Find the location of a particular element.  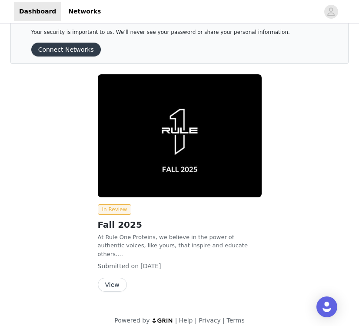

a: Terms is located at coordinates (235, 320).